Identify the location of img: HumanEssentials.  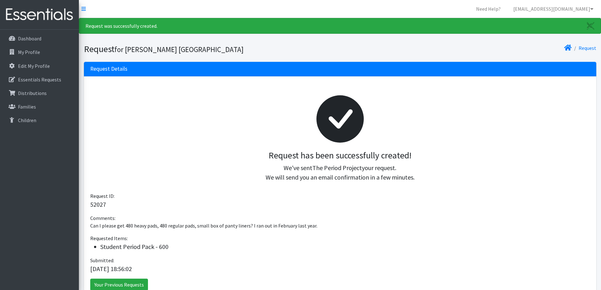
(39, 15).